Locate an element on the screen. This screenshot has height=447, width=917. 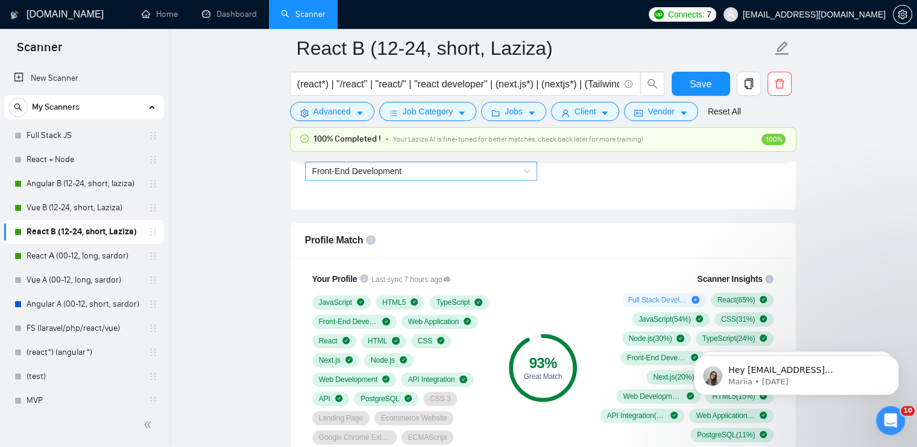
span: 100% is located at coordinates (774, 139).